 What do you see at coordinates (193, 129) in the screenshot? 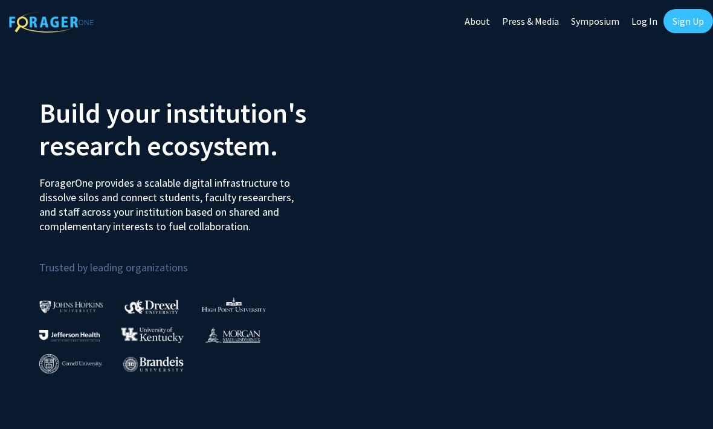
I see `h2: Build your institution's research ecosystem.` at bounding box center [193, 129].